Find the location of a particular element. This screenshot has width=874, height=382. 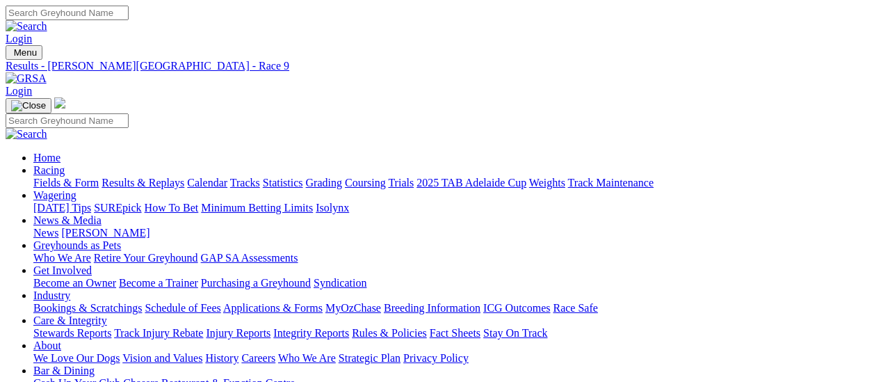

img: logo-grsa-white.png is located at coordinates (60, 103).